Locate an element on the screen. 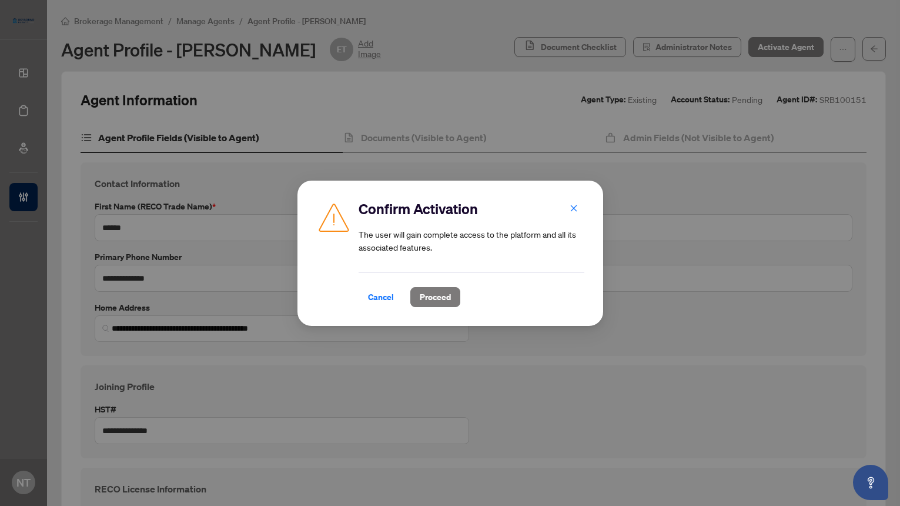  h2: Confirm Activation is located at coordinates (471, 209).